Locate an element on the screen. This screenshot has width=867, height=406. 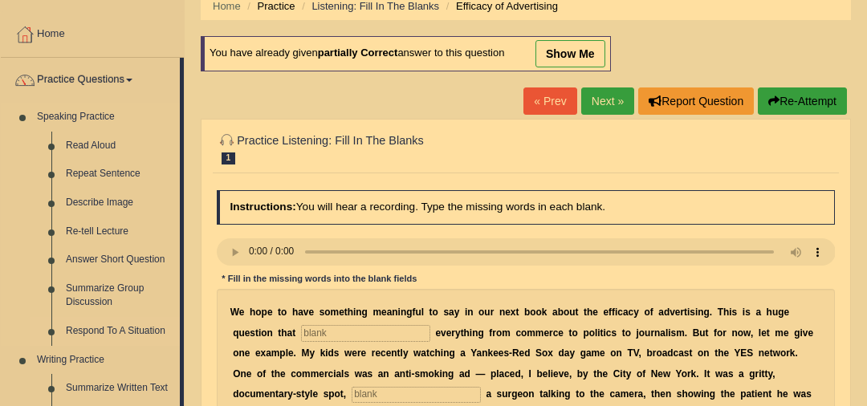
button: Report Question is located at coordinates (696, 101).